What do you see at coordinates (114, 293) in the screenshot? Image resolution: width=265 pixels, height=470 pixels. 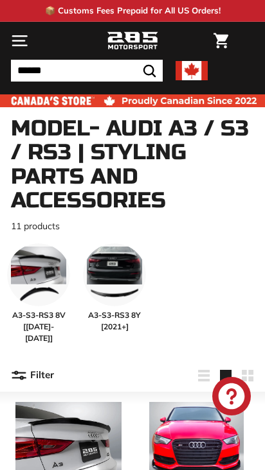 I see `a: A3-S3-RS3 8Y [2021+]` at bounding box center [114, 293].